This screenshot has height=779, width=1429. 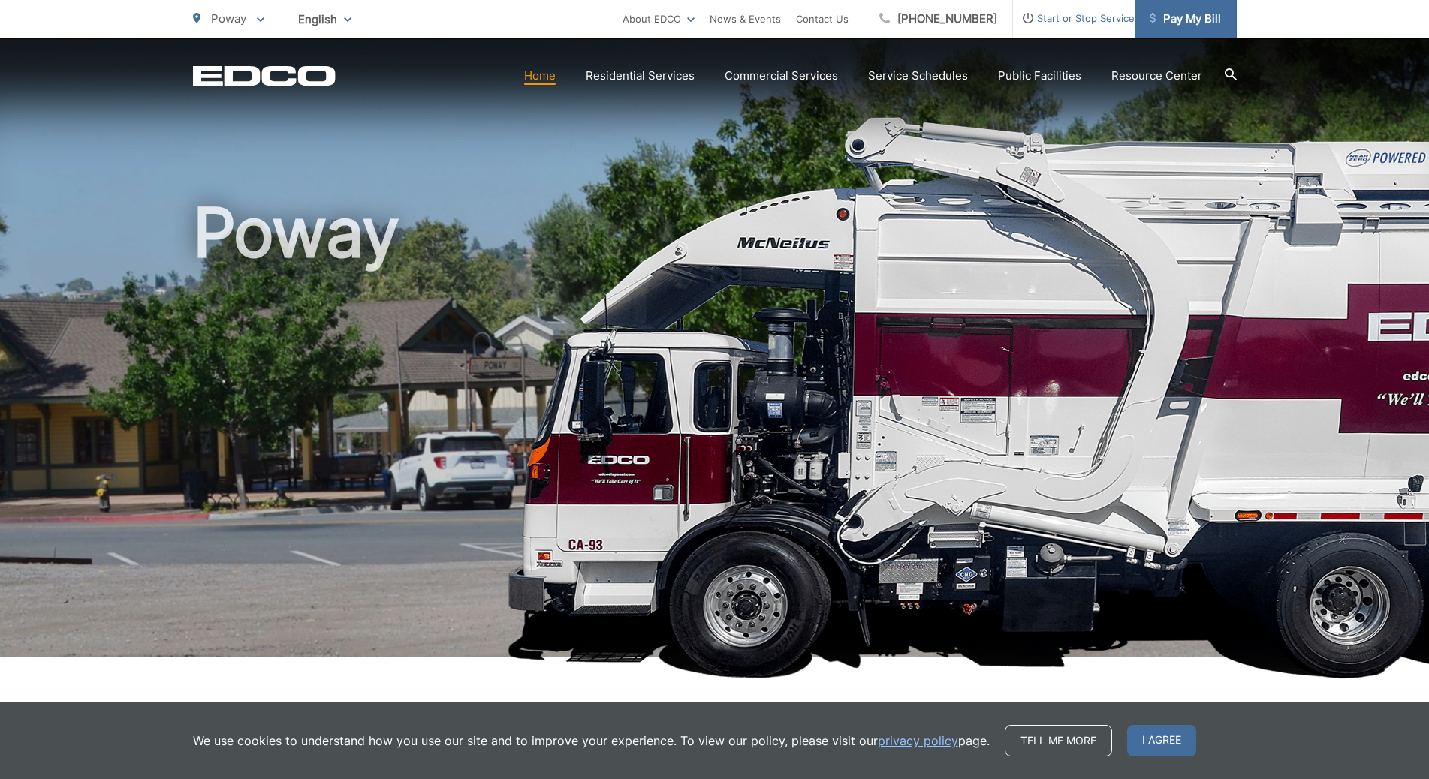 What do you see at coordinates (1161, 741) in the screenshot?
I see `span: I agree` at bounding box center [1161, 741].